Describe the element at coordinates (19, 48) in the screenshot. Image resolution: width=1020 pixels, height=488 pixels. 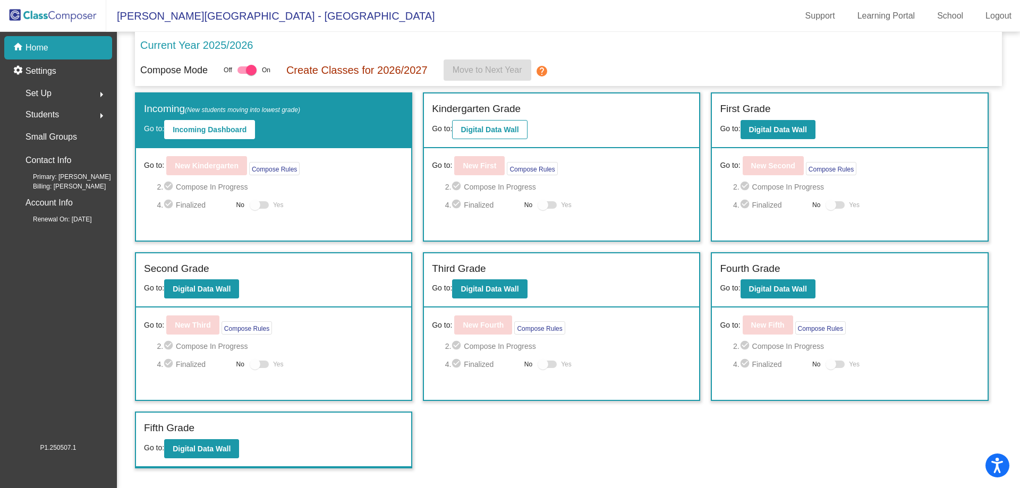
I see `mat-icon: home` at that location.